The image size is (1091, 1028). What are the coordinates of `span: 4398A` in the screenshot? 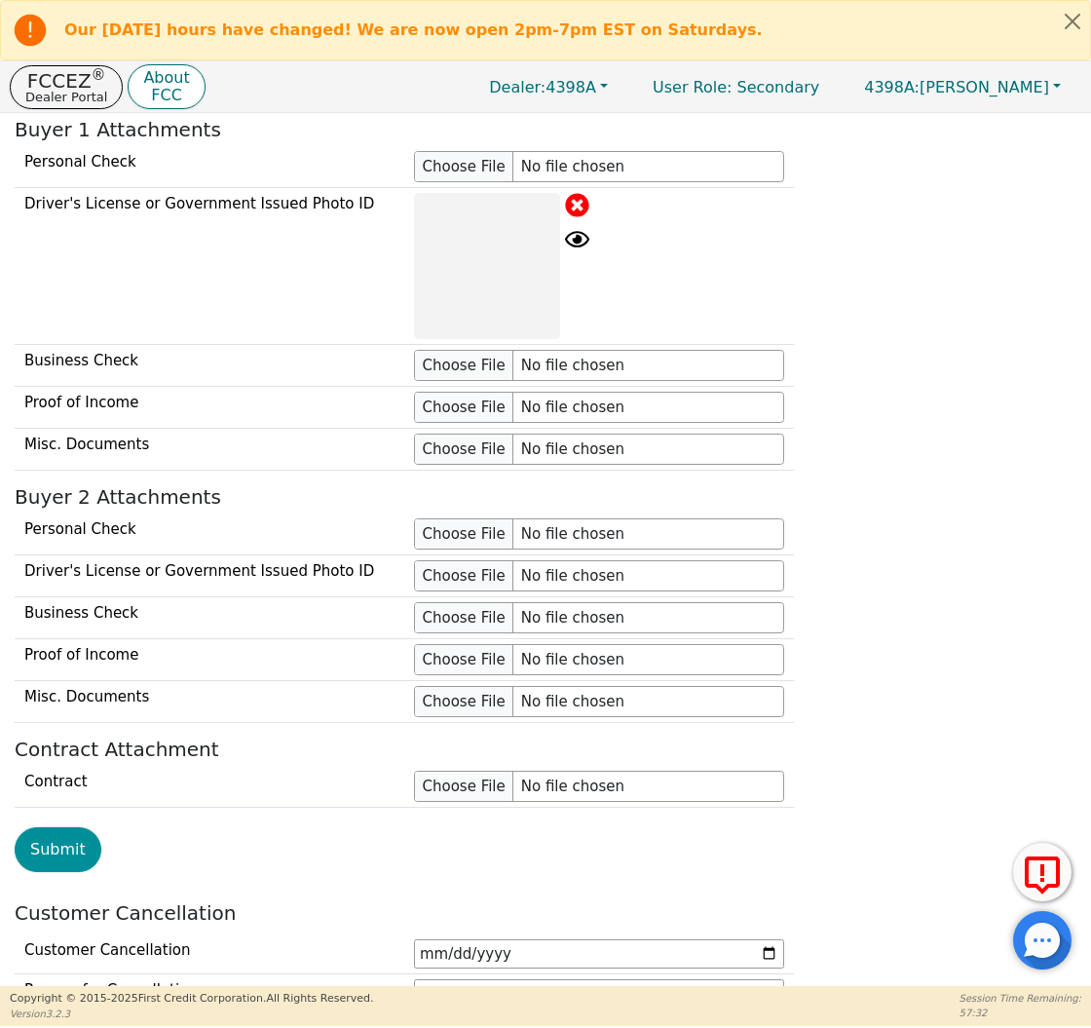 It's located at (543, 87).